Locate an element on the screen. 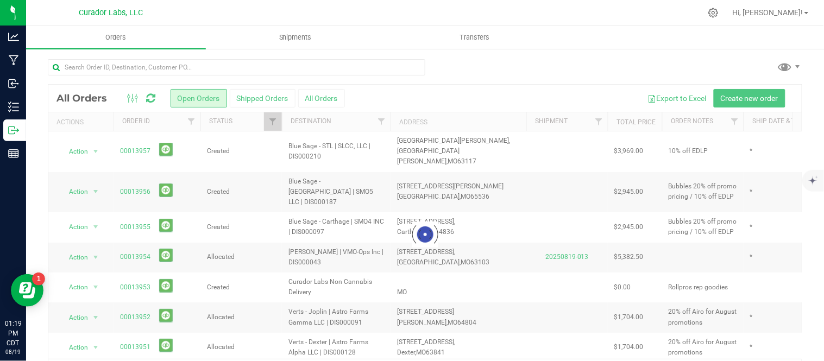 This screenshot has width=824, height=361. inline-svg: Manufacturing is located at coordinates (14, 60).